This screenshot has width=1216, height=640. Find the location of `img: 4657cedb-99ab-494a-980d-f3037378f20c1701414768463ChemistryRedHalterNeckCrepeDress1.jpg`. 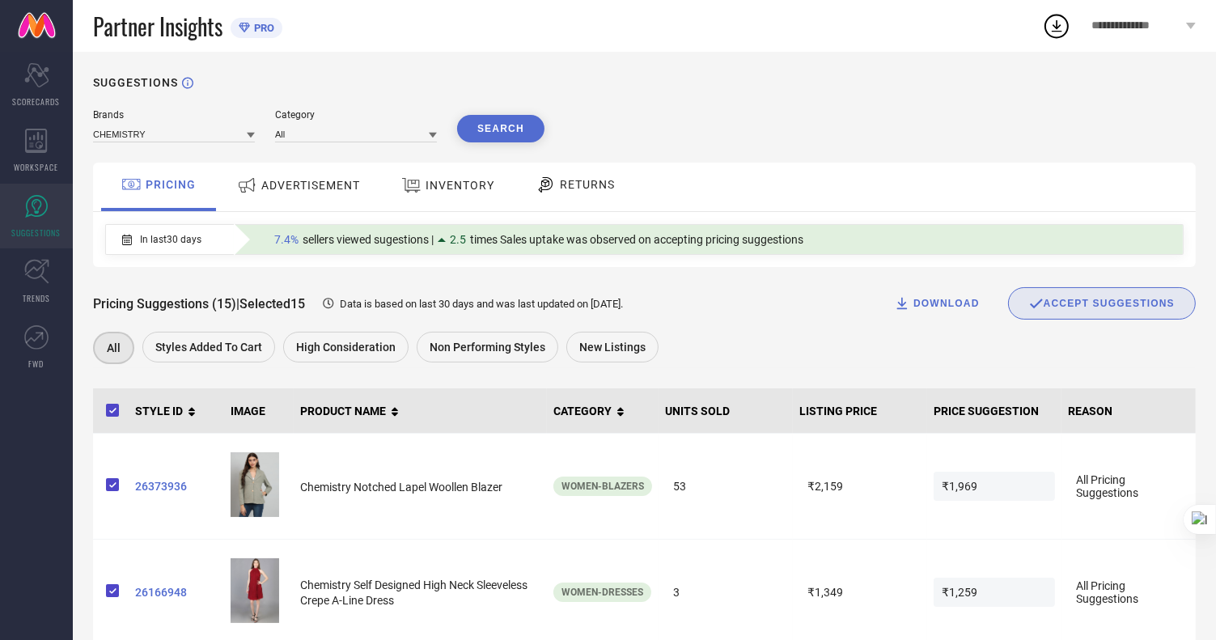

img: 4657cedb-99ab-494a-980d-f3037378f20c1701414768463ChemistryRedHalterNeckCrepeDress1.jpg is located at coordinates (255, 591).